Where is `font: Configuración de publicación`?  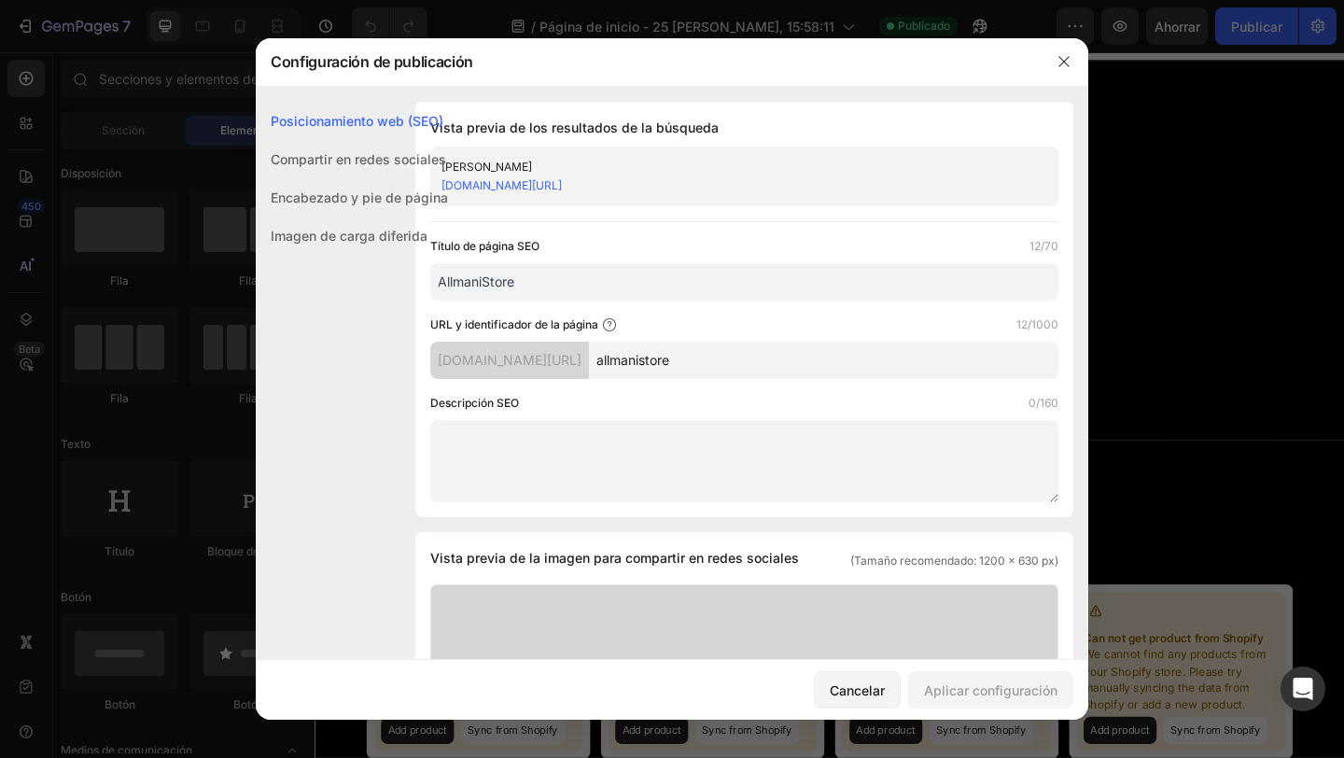 font: Configuración de publicación is located at coordinates (372, 62).